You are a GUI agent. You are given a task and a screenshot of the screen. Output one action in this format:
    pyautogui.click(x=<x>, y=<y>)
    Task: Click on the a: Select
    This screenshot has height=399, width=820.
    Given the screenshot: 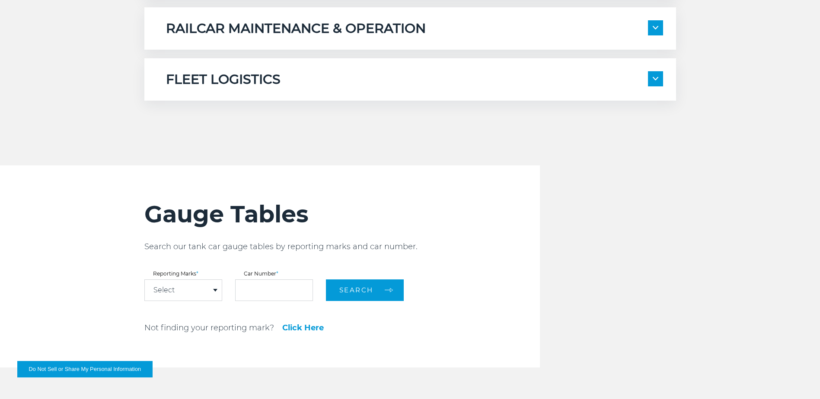 What is the action you would take?
    pyautogui.click(x=164, y=290)
    